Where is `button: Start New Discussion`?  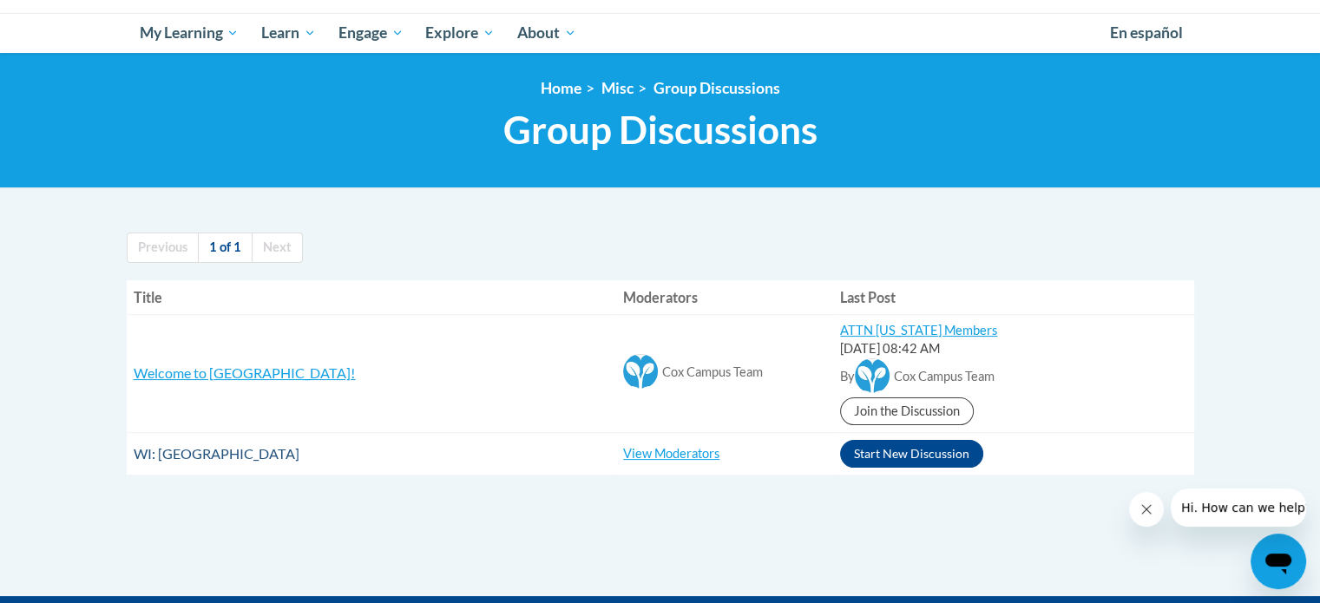
button: Start New Discussion is located at coordinates (911, 454).